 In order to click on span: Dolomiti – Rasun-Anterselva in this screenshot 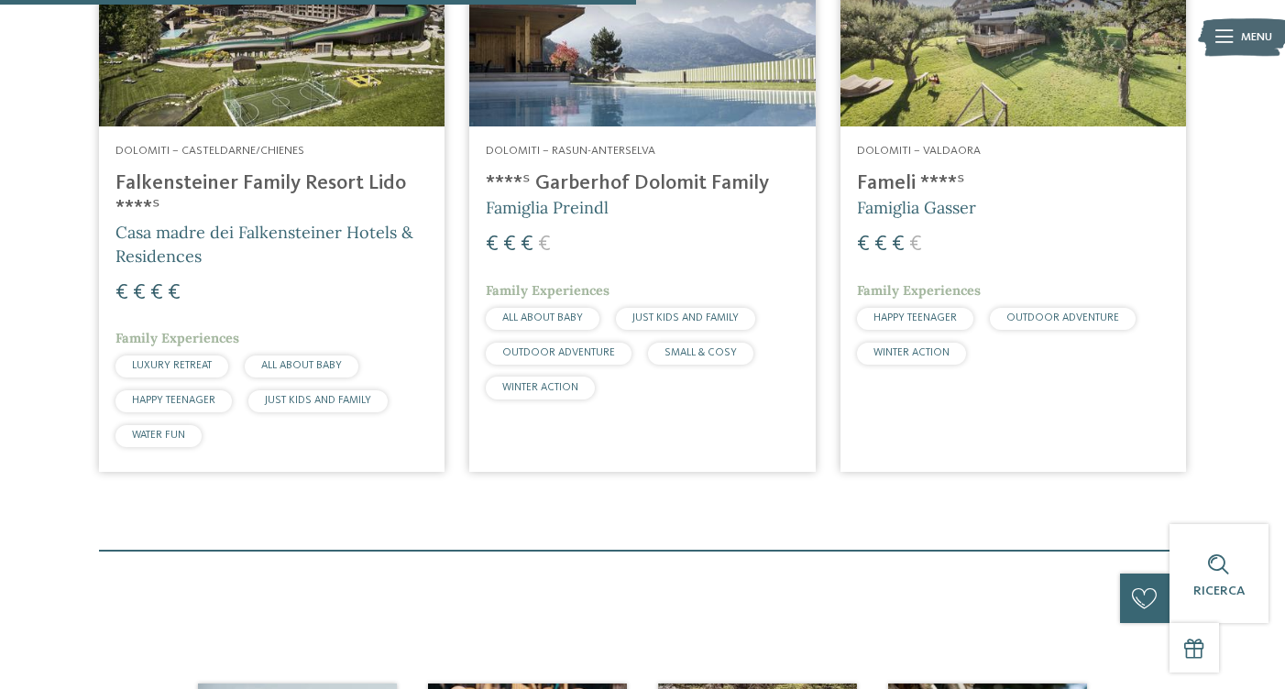, I will do `click(570, 150)`.